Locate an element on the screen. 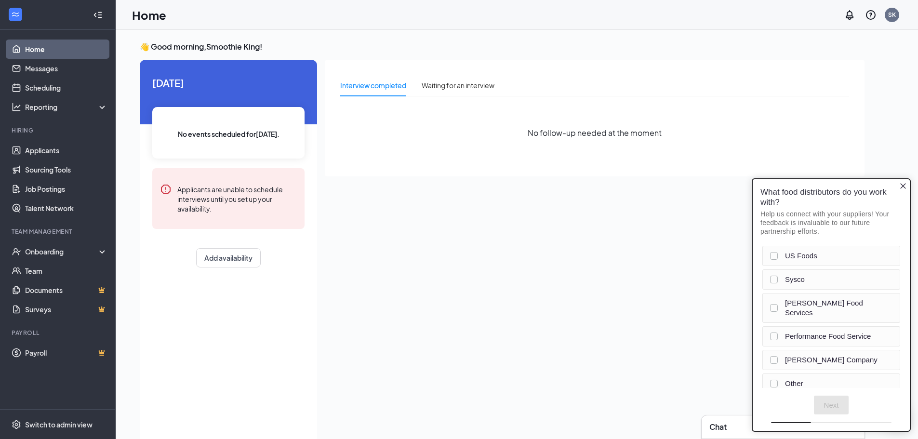 This screenshot has width=918, height=439. span: No follow-up needed at the moment is located at coordinates (594, 132).